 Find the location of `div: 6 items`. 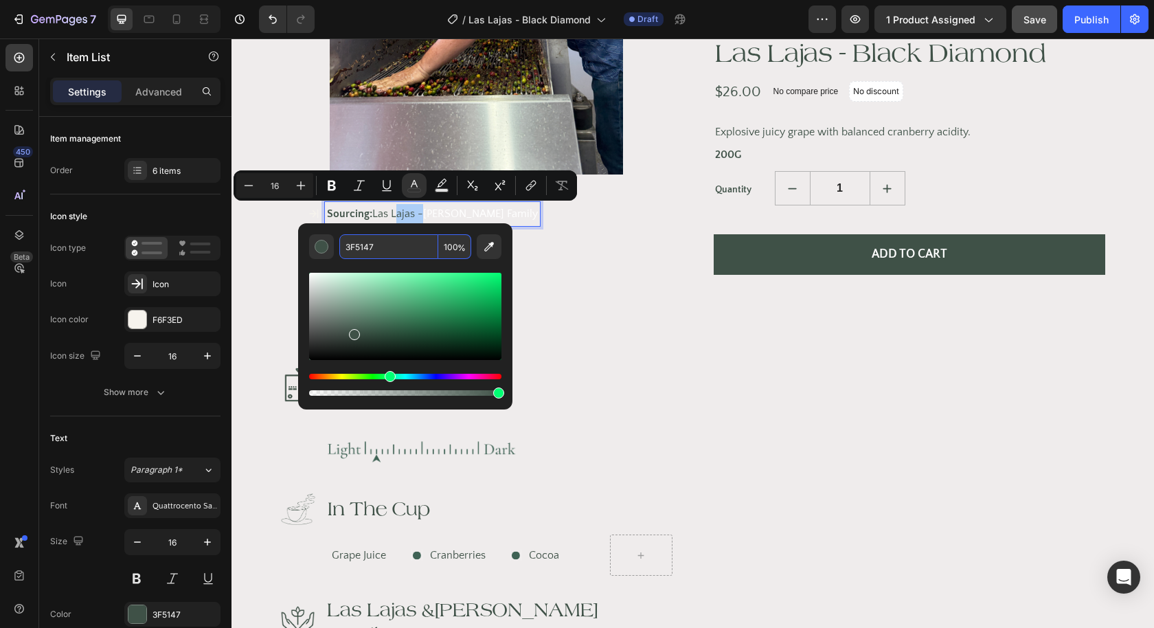

div: 6 items is located at coordinates (185, 171).